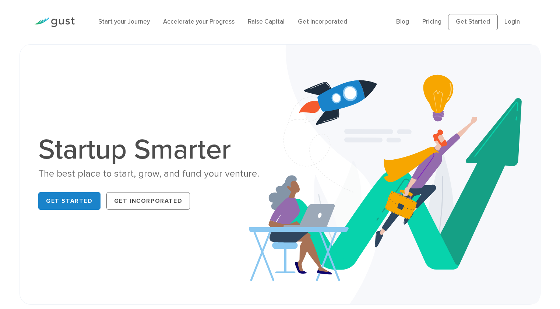 This screenshot has height=309, width=560. Describe the element at coordinates (124, 22) in the screenshot. I see `a: Start your Journey` at that location.